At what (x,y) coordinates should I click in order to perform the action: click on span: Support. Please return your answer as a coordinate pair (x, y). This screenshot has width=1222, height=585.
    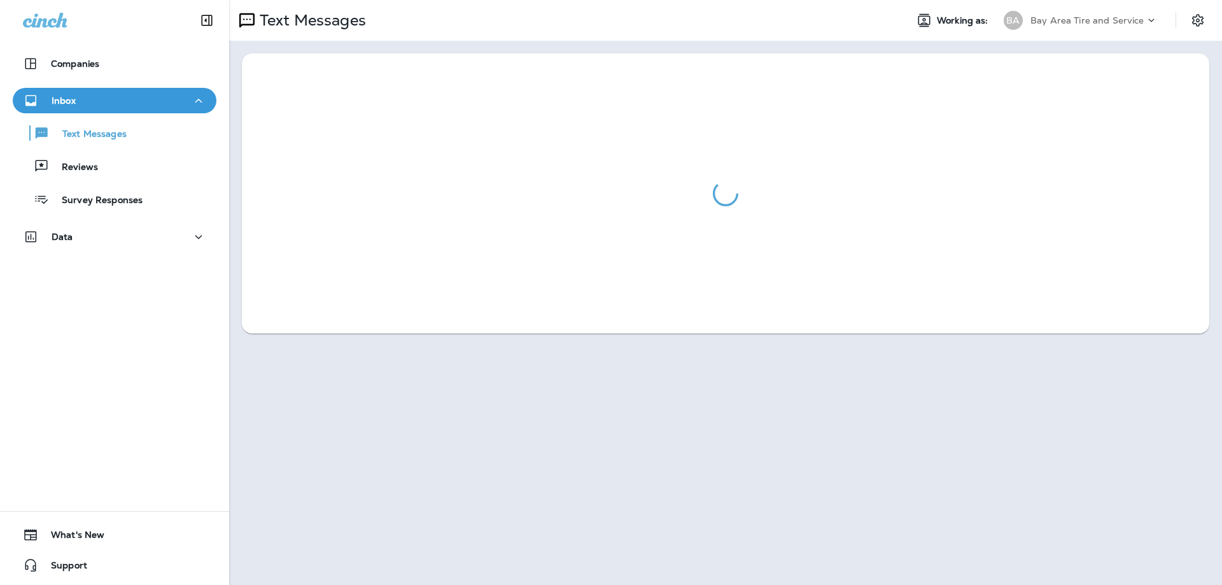
    Looking at the image, I should click on (62, 568).